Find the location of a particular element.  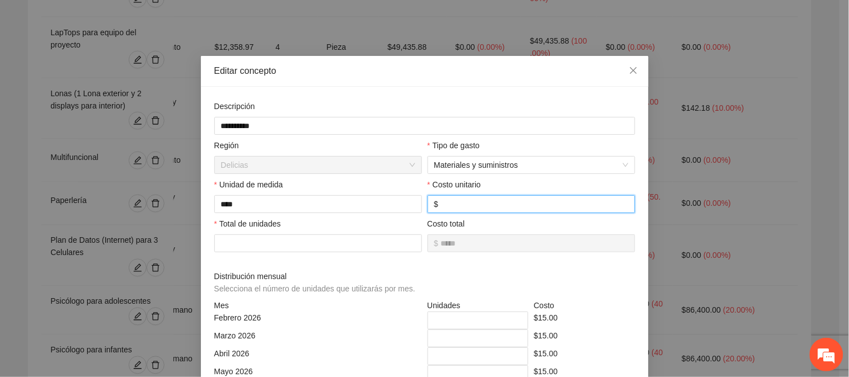

span: Más acciones is located at coordinates (182, 266).